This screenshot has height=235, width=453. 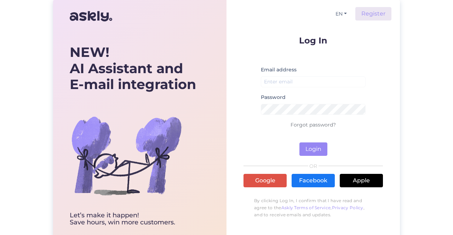 I want to click on input: Enter email, so click(x=313, y=82).